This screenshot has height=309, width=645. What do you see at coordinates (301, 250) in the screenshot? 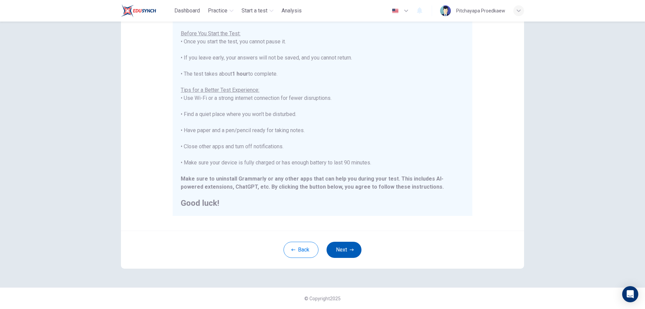
I see `button: Back` at bounding box center [301, 250].